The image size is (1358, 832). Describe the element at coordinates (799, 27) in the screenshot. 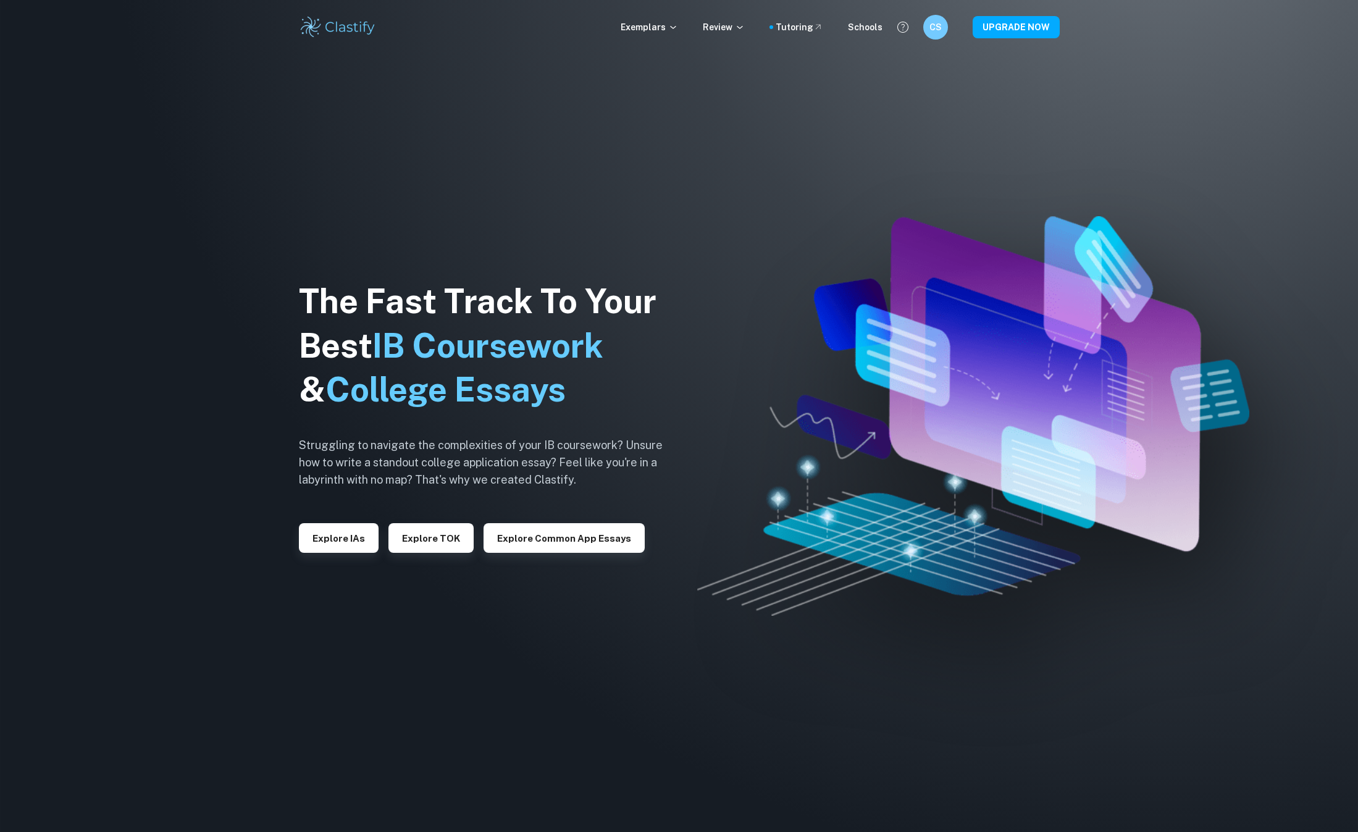

I see `a: Tutoring` at that location.